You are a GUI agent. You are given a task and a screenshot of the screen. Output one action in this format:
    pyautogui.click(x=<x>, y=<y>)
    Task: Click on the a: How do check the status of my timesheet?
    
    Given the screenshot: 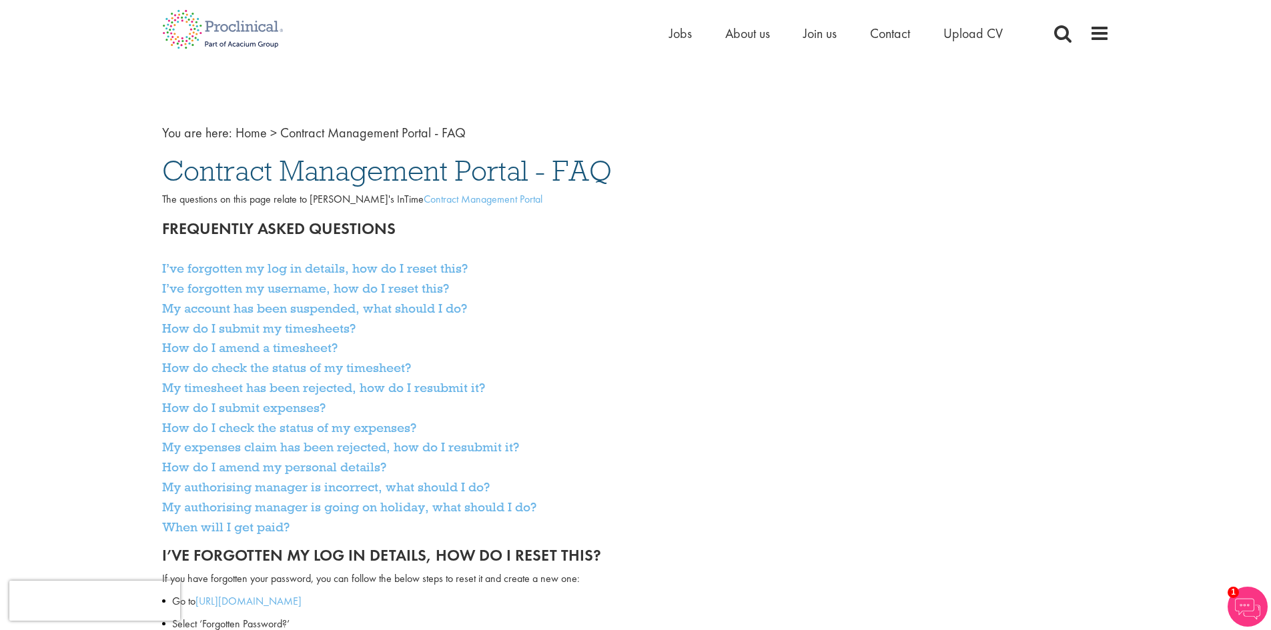 What is the action you would take?
    pyautogui.click(x=286, y=368)
    